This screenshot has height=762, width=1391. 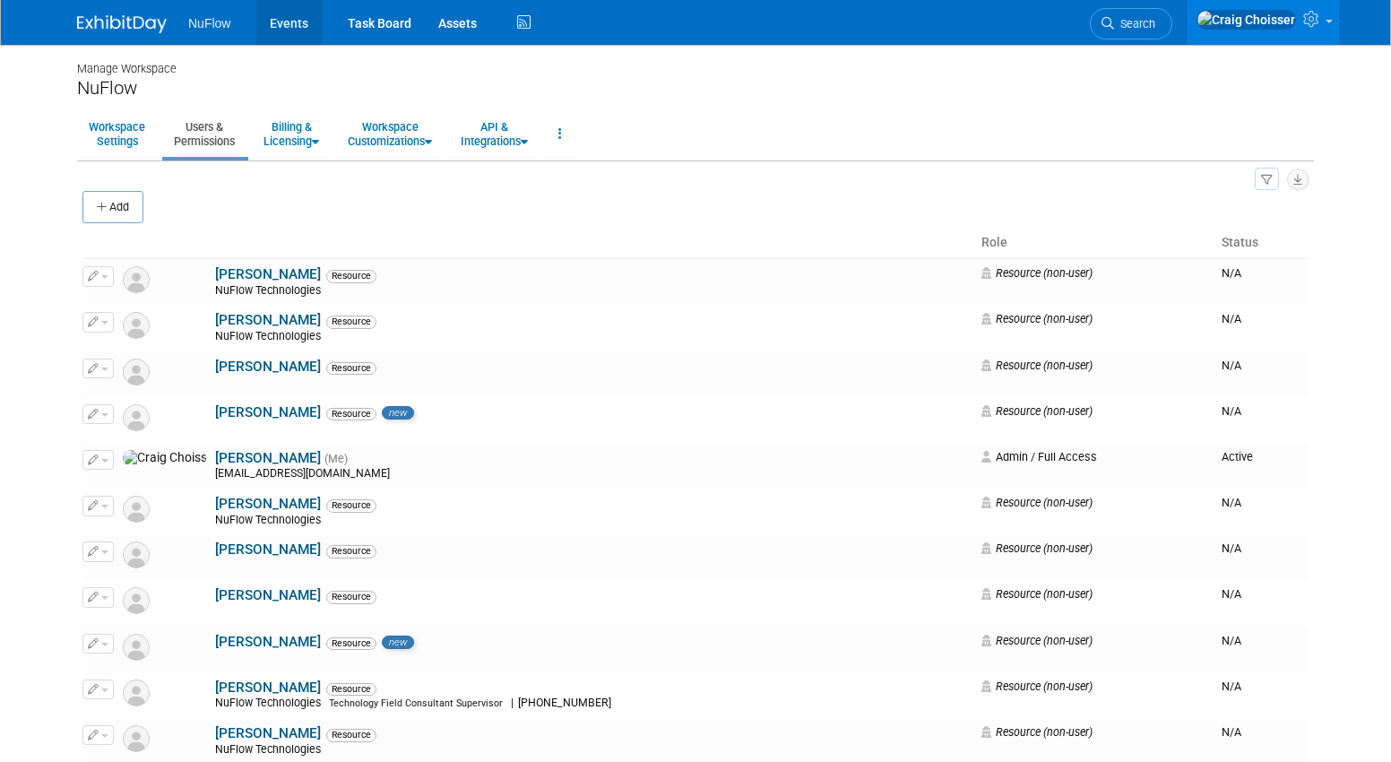 What do you see at coordinates (113, 207) in the screenshot?
I see `button: Add` at bounding box center [113, 207].